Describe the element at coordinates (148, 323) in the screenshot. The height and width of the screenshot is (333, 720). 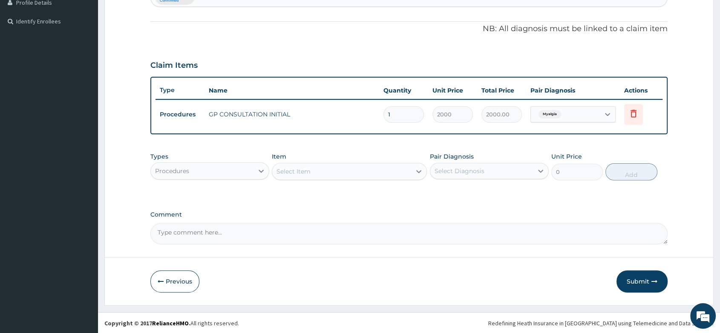
I see `strong: Copyright © 2017 .` at that location.